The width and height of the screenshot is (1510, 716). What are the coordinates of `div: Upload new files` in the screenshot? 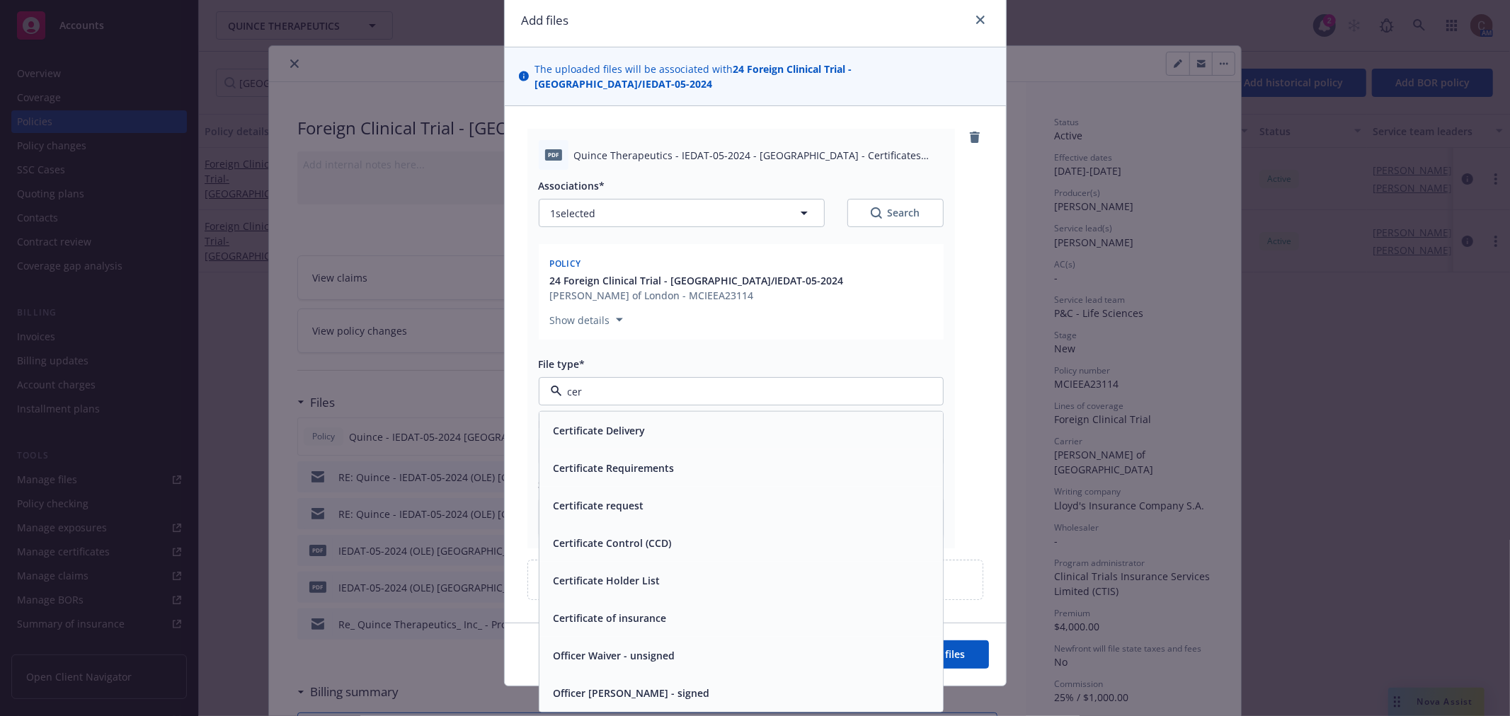 It's located at (755, 580).